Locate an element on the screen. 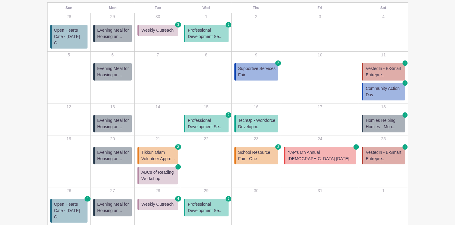 This screenshot has height=225, width=455. p: 24 is located at coordinates (320, 138).